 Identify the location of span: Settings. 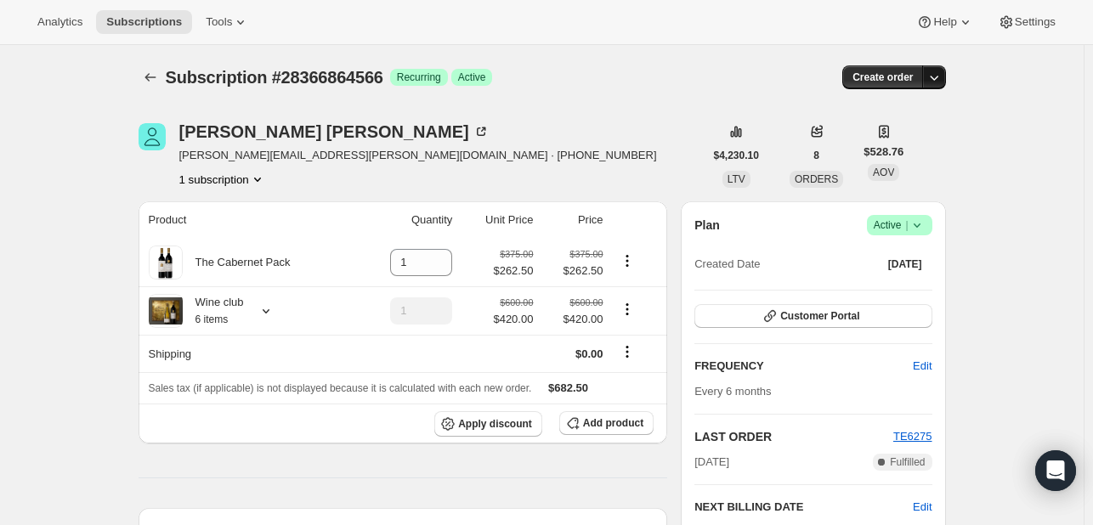
(1035, 22).